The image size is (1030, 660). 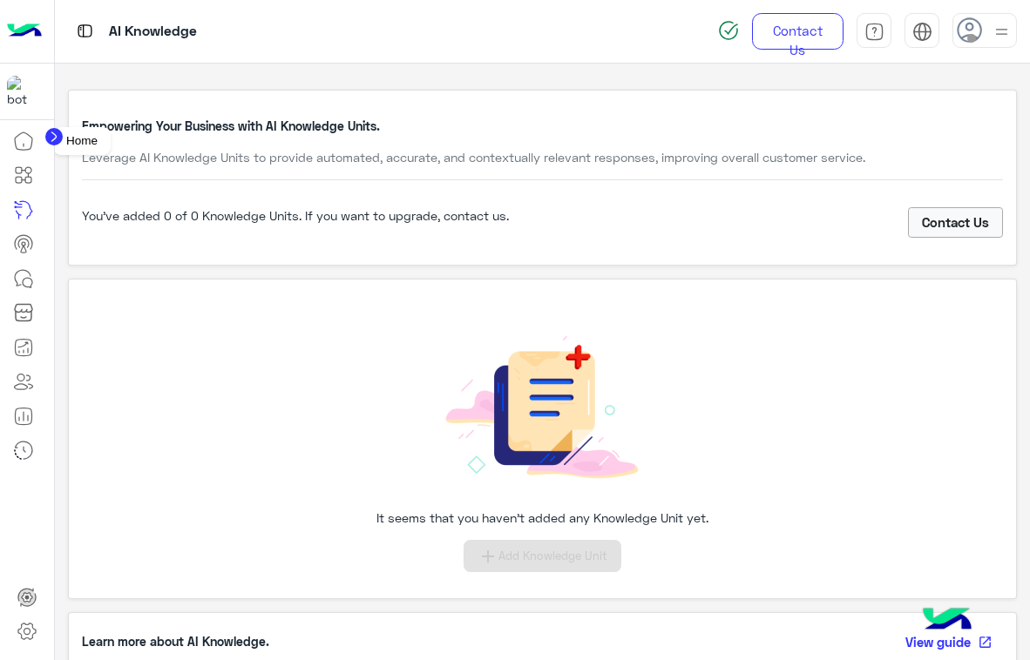 I want to click on p: Learn more about AI Knowledge., so click(x=175, y=641).